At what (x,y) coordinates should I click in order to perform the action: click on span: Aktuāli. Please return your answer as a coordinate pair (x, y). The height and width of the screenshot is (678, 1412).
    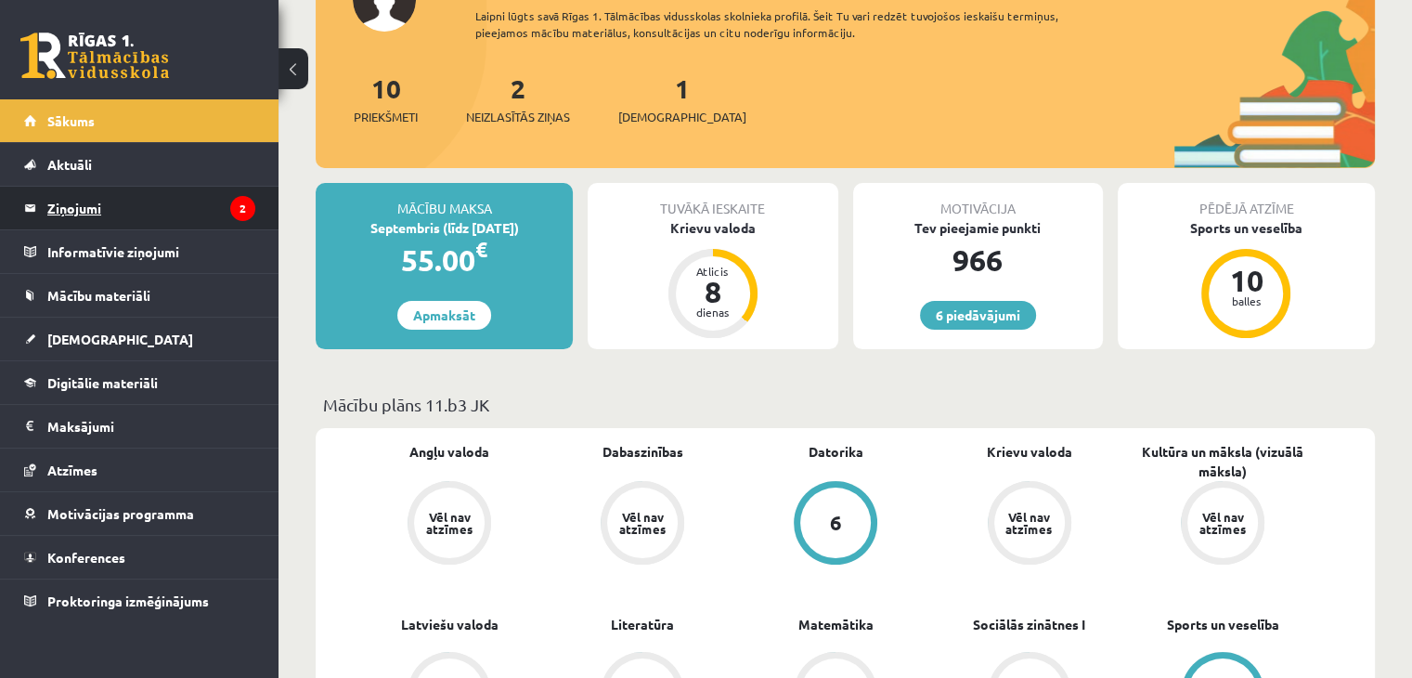
    Looking at the image, I should click on (70, 164).